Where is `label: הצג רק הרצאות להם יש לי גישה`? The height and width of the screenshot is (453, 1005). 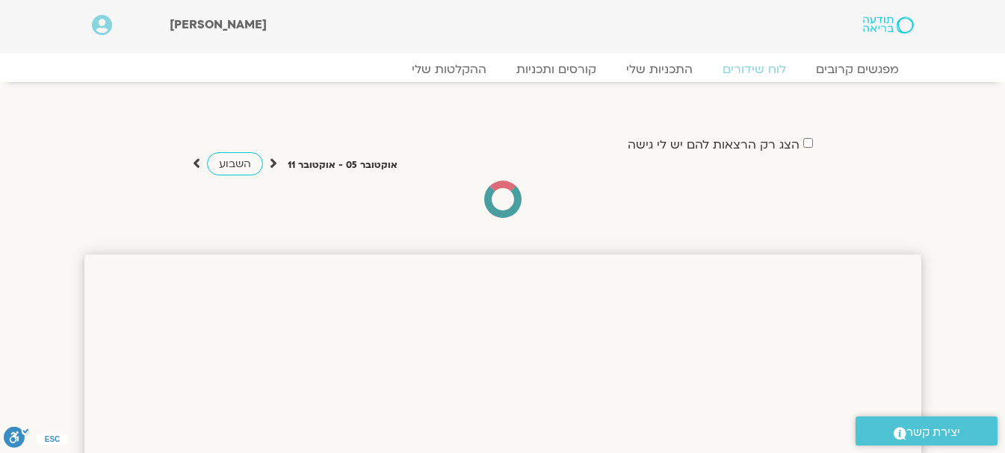 label: הצג רק הרצאות להם יש לי גישה is located at coordinates (713, 145).